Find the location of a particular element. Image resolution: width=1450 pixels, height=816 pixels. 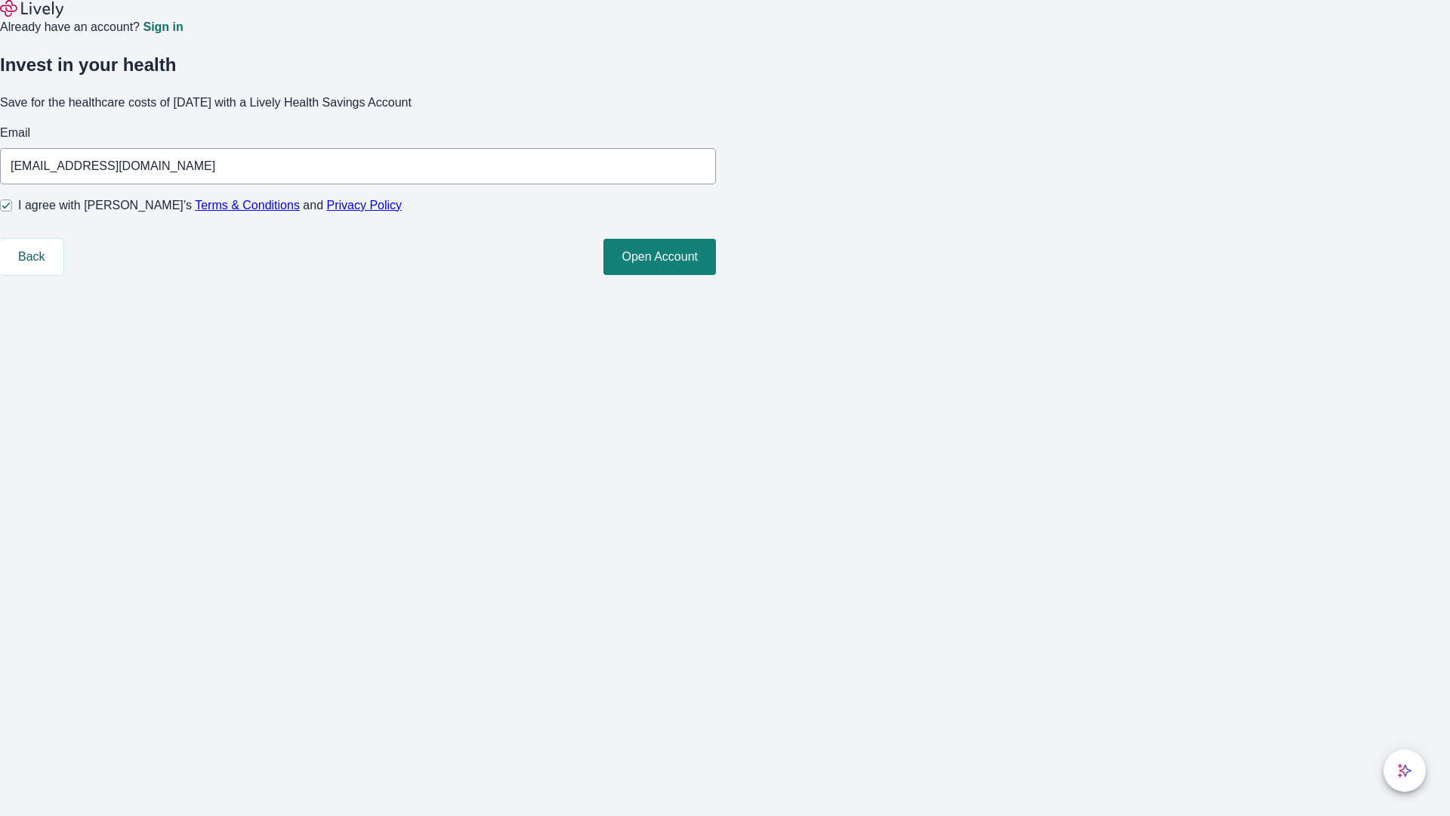

button: Open Account is located at coordinates (659, 257).